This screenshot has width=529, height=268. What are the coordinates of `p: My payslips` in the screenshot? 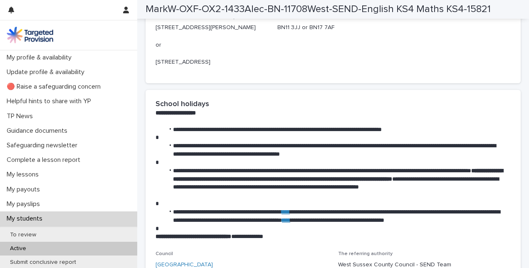 It's located at (25, 204).